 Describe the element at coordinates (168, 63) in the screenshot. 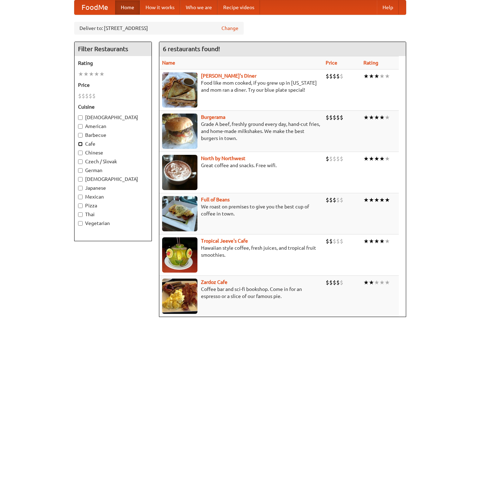

I see `a: Name` at that location.